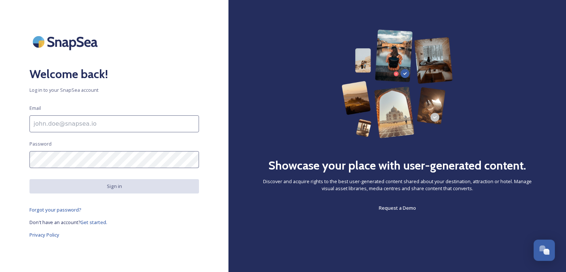 This screenshot has width=566, height=272. I want to click on span: Password, so click(40, 144).